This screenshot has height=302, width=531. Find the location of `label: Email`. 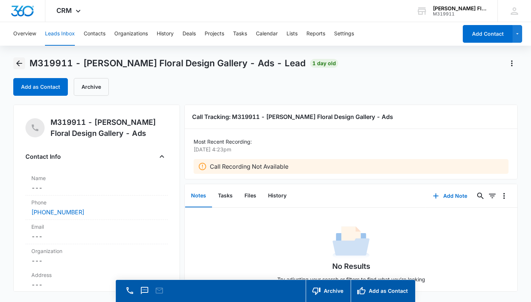

label: Email is located at coordinates (97, 227).